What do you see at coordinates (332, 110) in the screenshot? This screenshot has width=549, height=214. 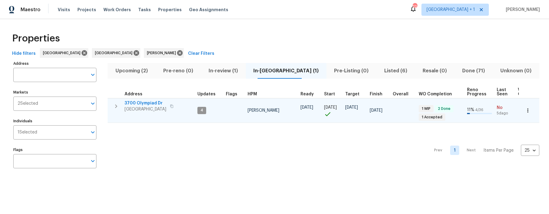 I see `td: Project started on time` at bounding box center [332, 110].